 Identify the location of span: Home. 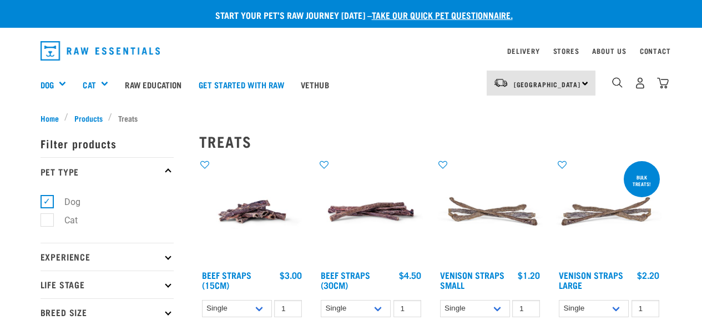
(49, 118).